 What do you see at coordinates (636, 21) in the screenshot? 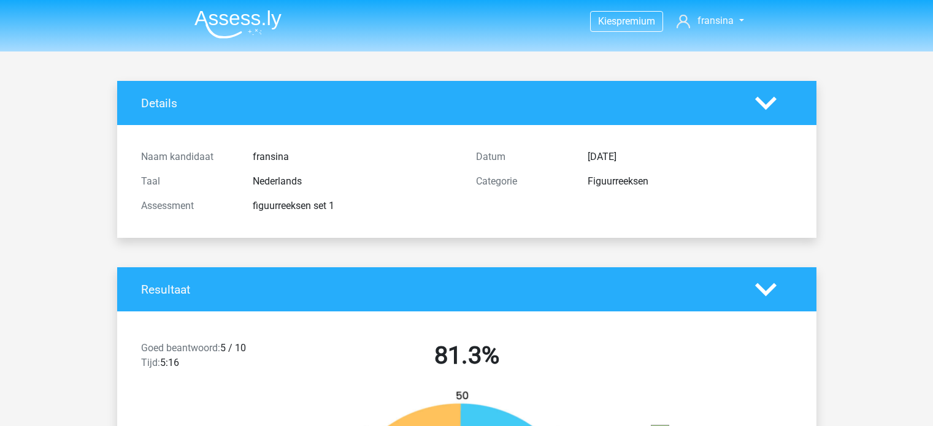
I see `span: premium` at bounding box center [636, 21].